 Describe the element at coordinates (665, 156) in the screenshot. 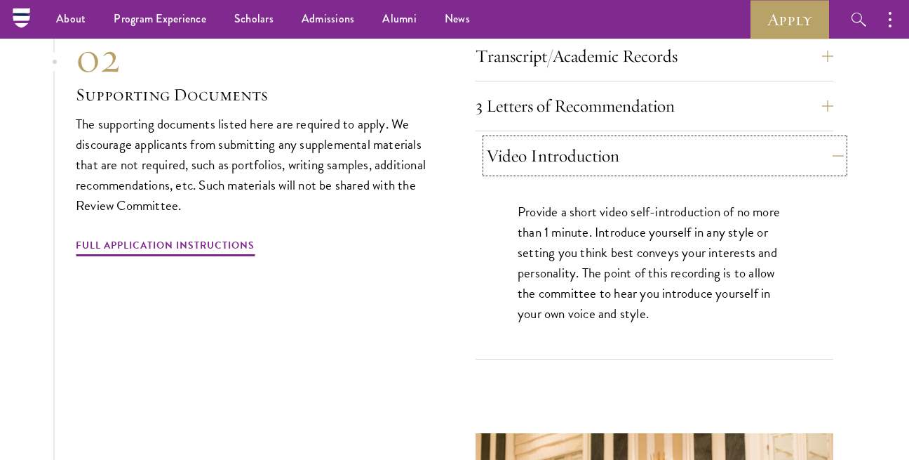

I see `button: Video Introduction` at that location.